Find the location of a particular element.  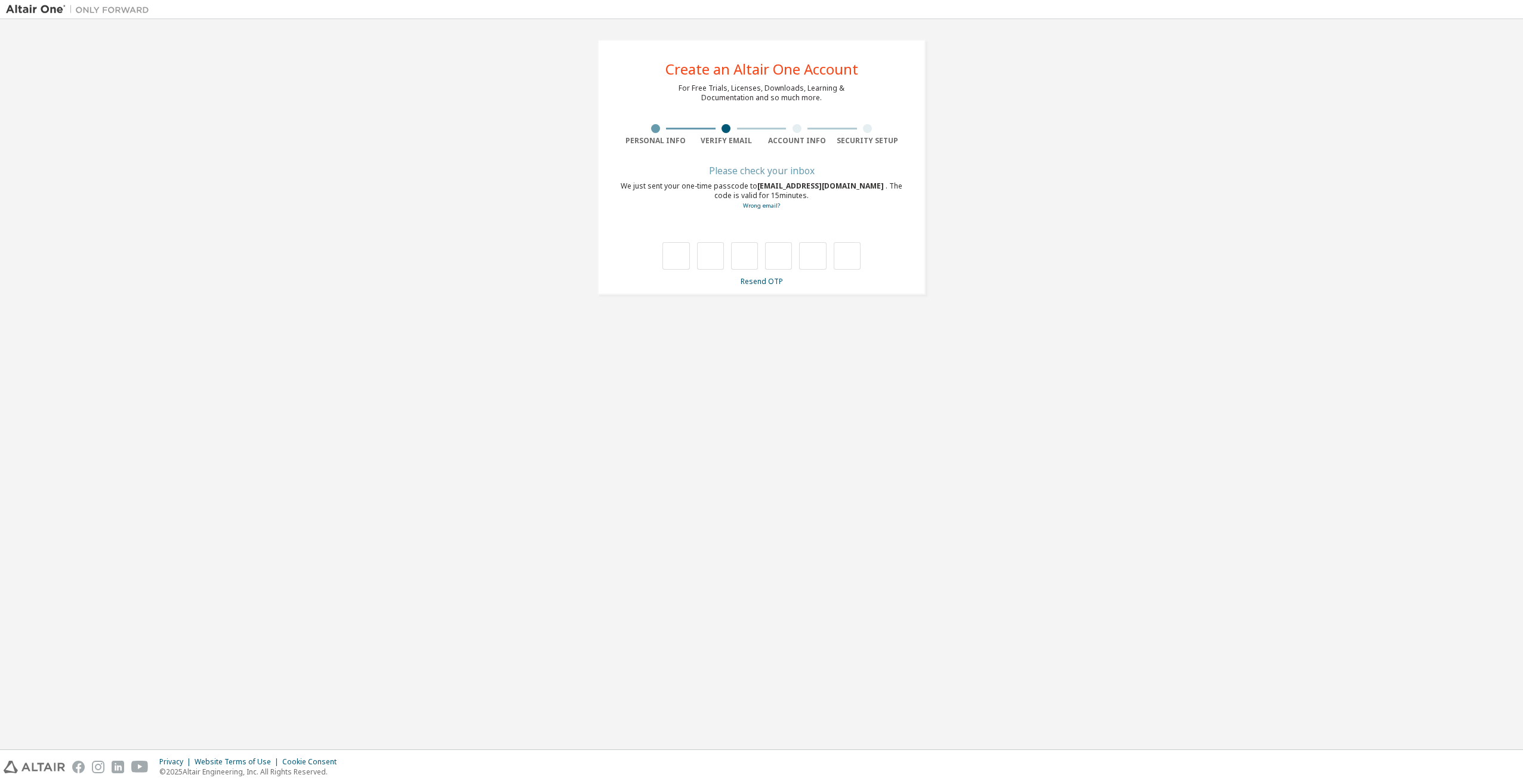

img: youtube.svg is located at coordinates (140, 766).